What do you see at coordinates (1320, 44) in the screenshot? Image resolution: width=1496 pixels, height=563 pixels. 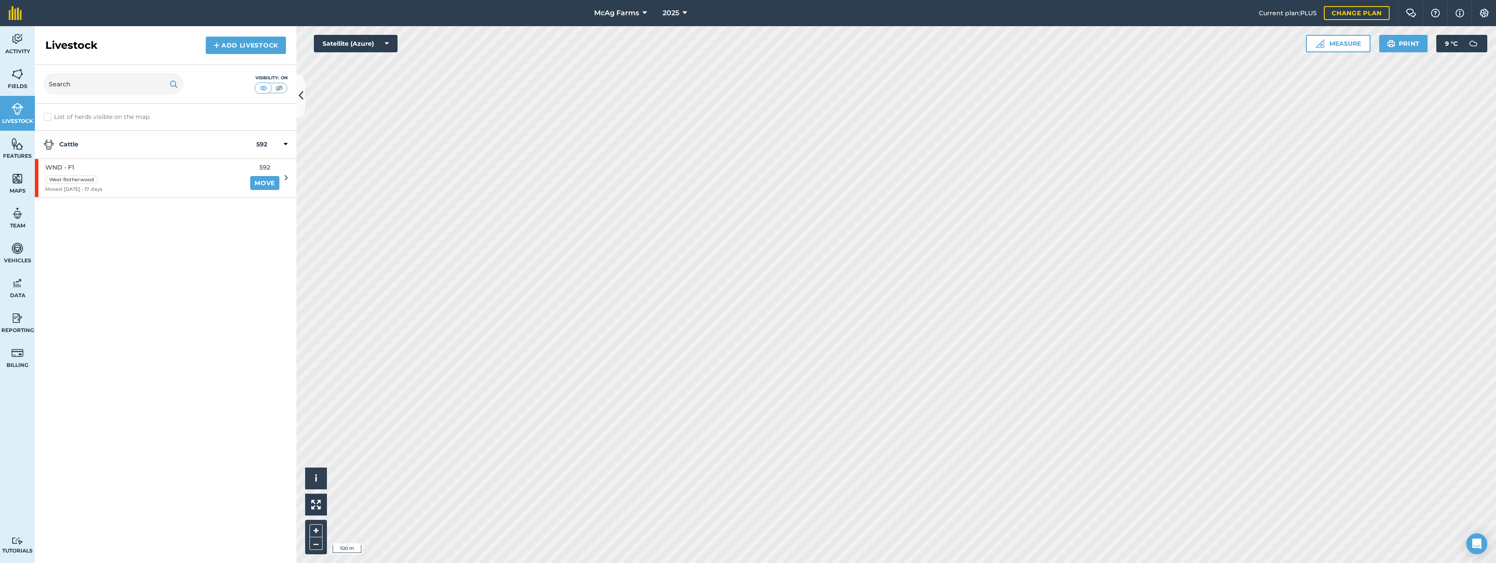 I see `img: Ruler icon` at bounding box center [1320, 44].